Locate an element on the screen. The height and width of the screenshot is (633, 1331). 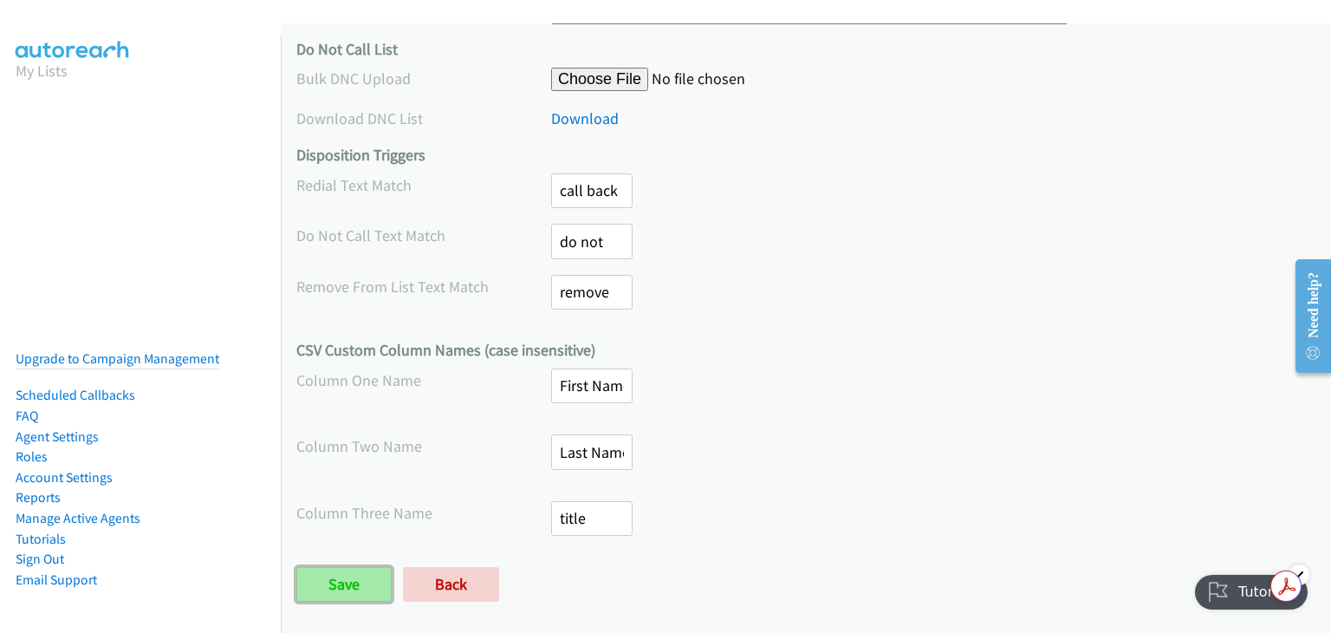
div: Open Resource Center is located at coordinates (31, 68).